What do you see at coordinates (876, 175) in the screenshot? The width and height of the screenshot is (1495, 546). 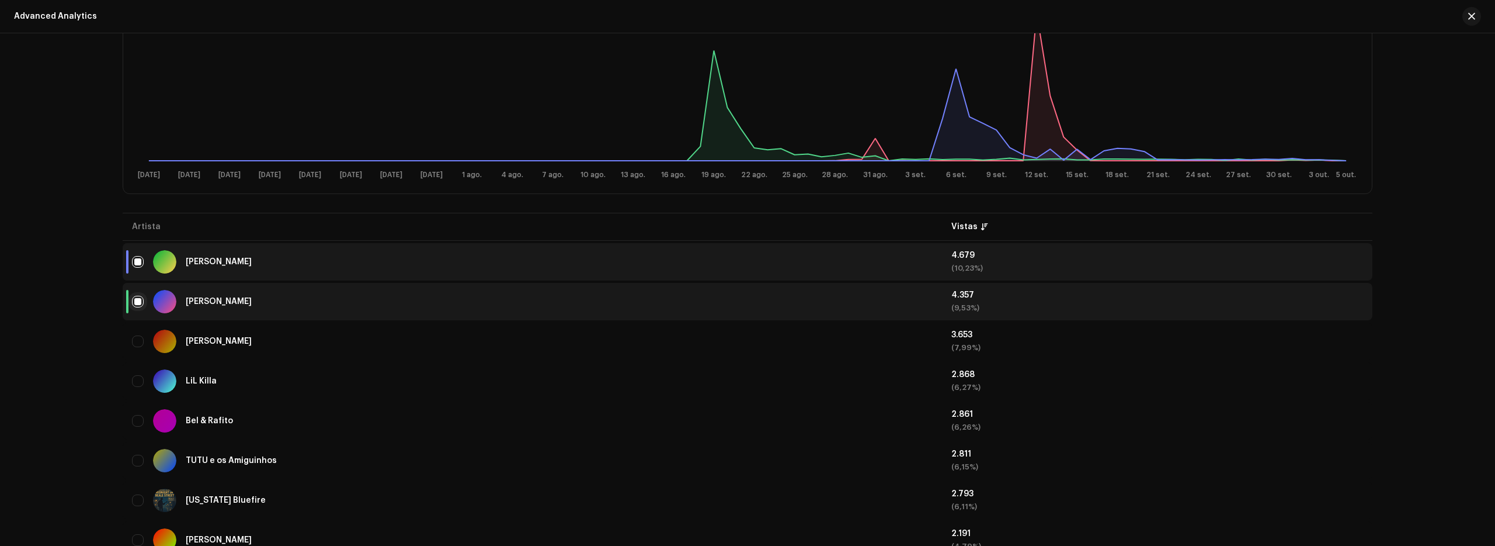 I see `text: 31 ago.` at bounding box center [876, 175].